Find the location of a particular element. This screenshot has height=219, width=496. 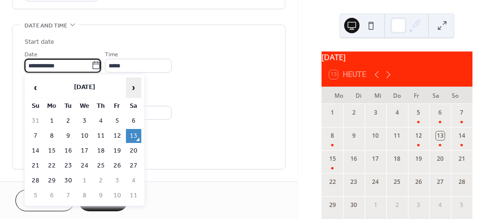

a: Cancel is located at coordinates (45, 200).